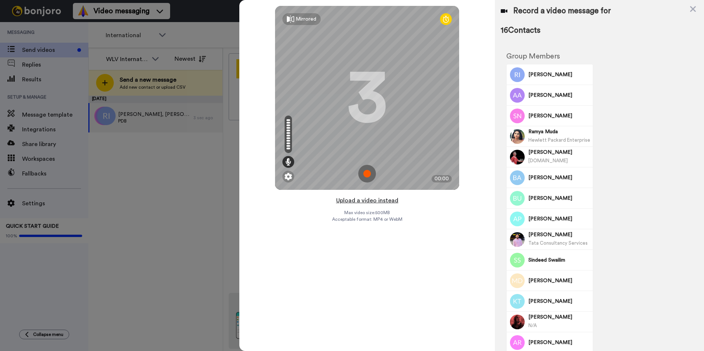 Image resolution: width=704 pixels, height=351 pixels. Describe the element at coordinates (550, 56) in the screenshot. I see `h2: Group Members` at that location.